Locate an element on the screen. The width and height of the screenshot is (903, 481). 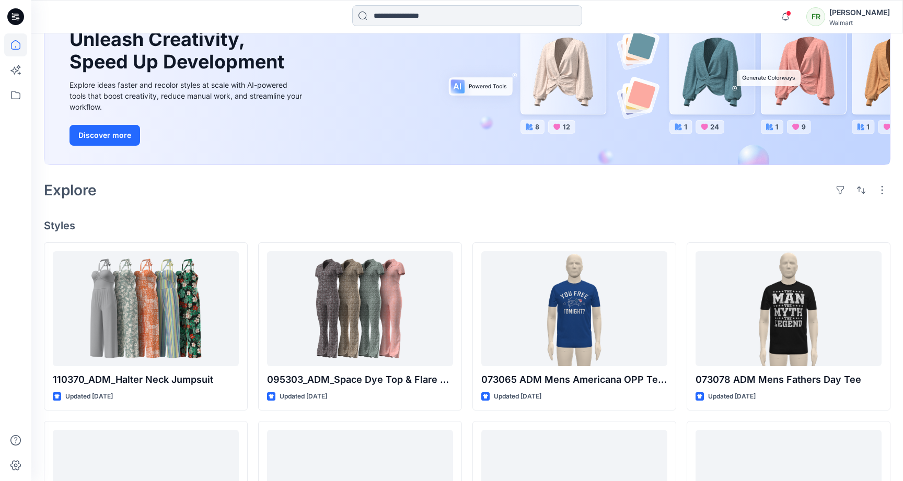
a: 073065 ADM Mens Americana OPP Tee- Fashion Tier is located at coordinates (574, 309).